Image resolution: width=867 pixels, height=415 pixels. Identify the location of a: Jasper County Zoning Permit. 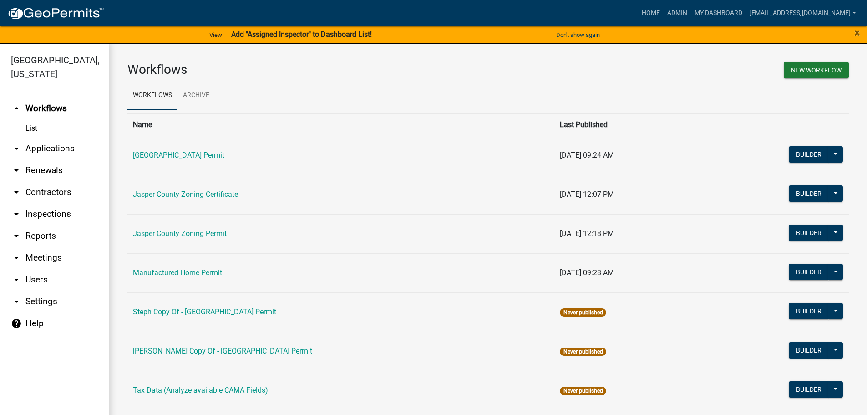
(180, 233).